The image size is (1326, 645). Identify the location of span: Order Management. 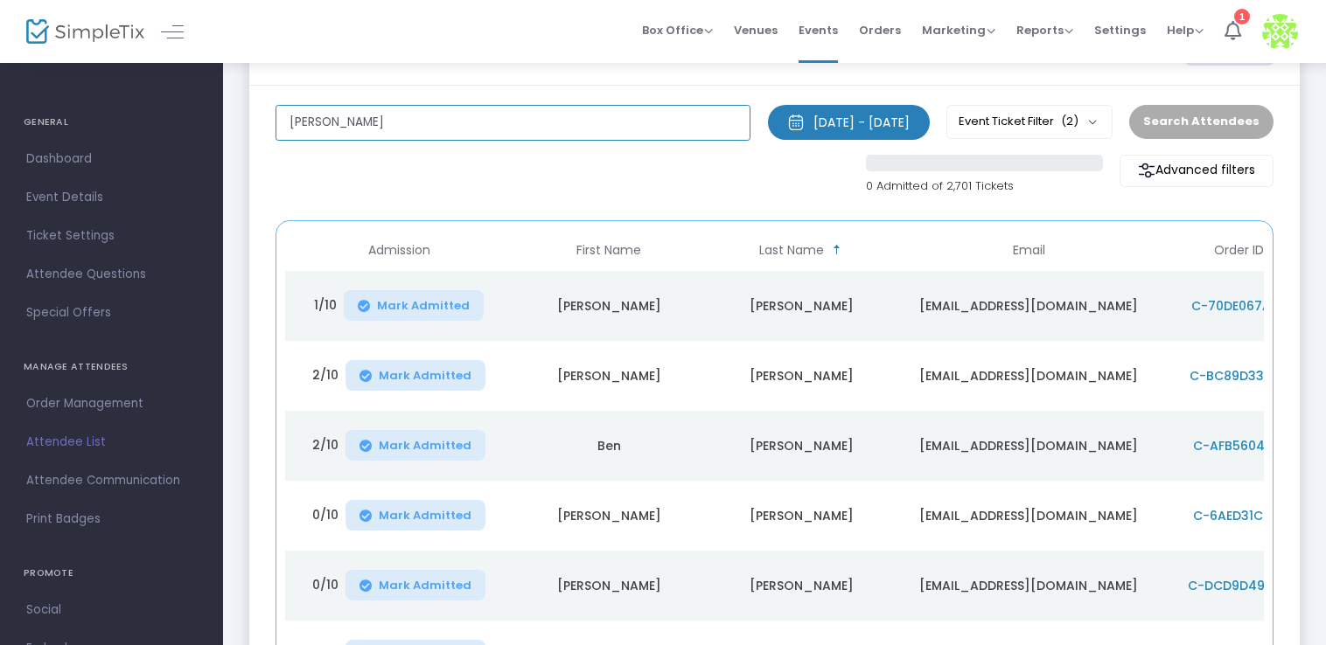
(111, 404).